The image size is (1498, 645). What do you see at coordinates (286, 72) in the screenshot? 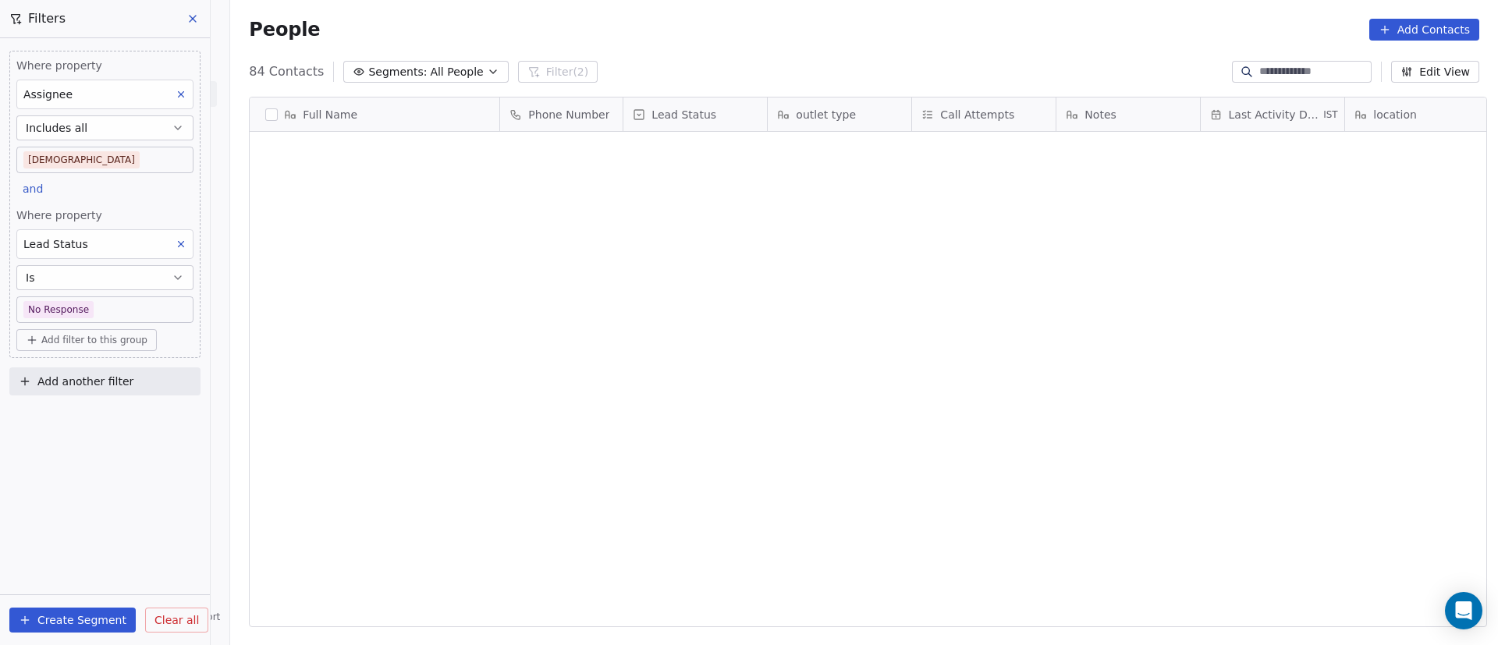
I see `span: 84 Contacts` at bounding box center [286, 72].